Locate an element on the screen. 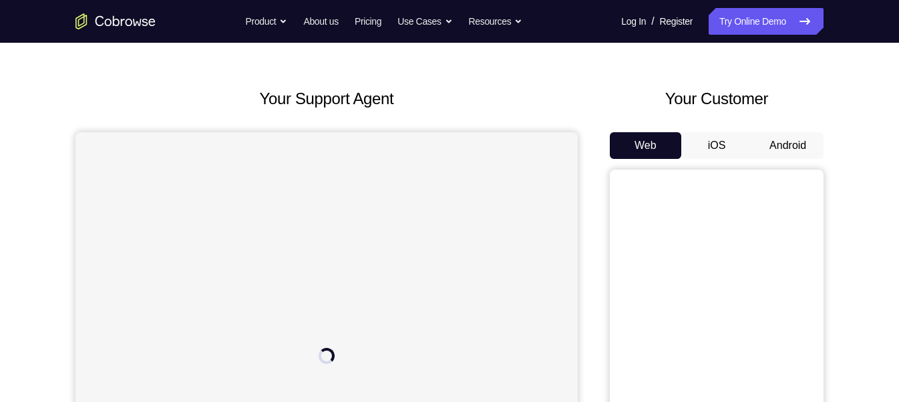  a: Log In is located at coordinates (633, 21).